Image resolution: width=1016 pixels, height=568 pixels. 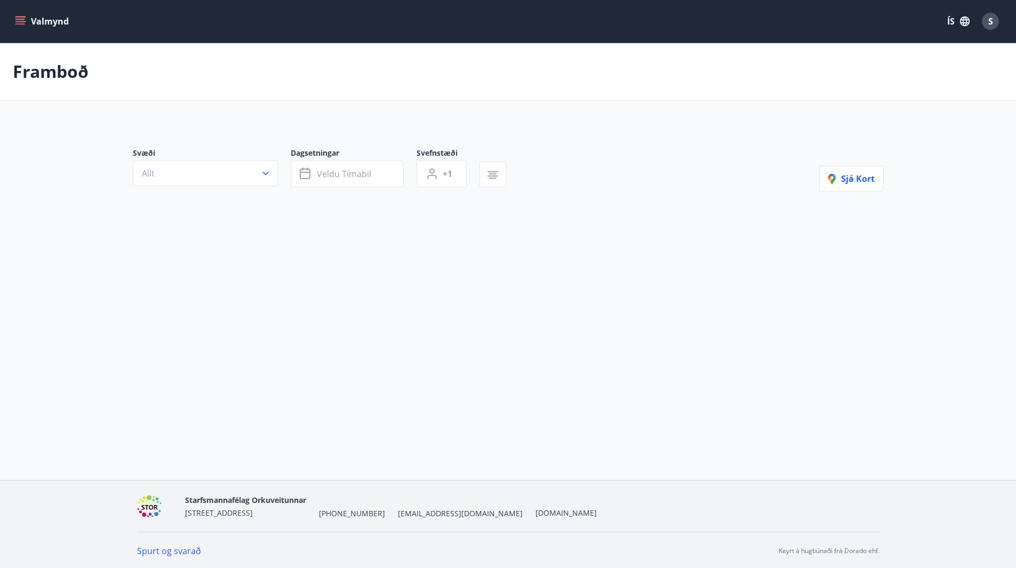 I want to click on span: Svefnstæði, so click(x=448, y=154).